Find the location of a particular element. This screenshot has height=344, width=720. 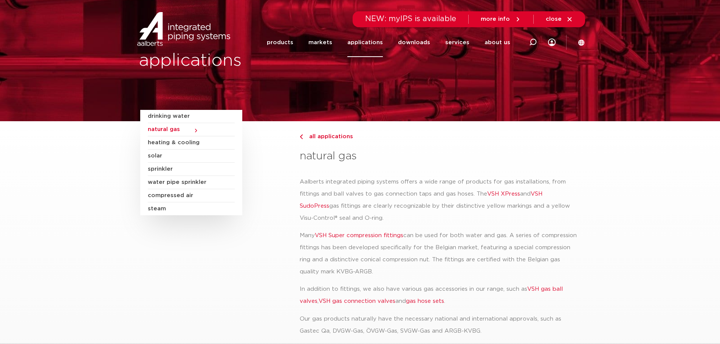

font: sprinkler is located at coordinates (160, 169).